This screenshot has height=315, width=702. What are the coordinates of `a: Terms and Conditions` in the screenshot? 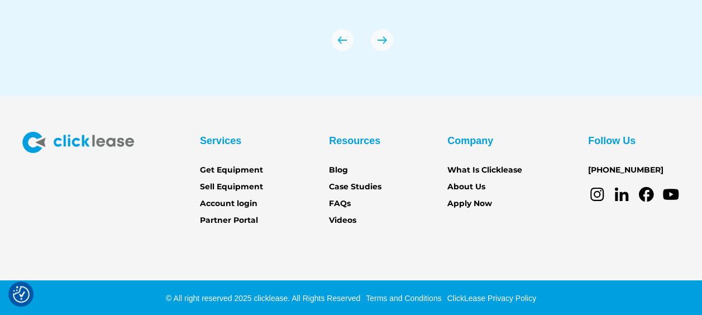 It's located at (402, 298).